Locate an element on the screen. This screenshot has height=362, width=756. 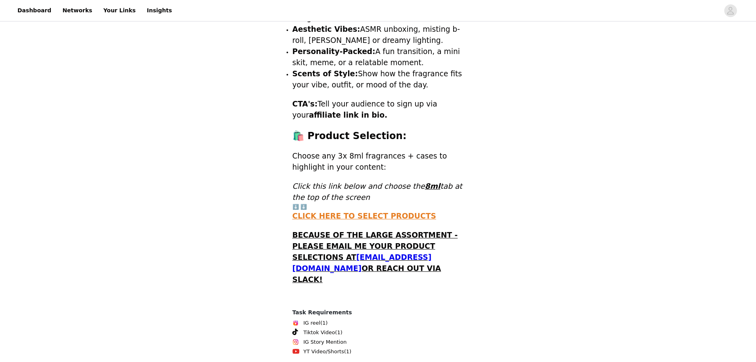
div: avatar is located at coordinates (730, 11).